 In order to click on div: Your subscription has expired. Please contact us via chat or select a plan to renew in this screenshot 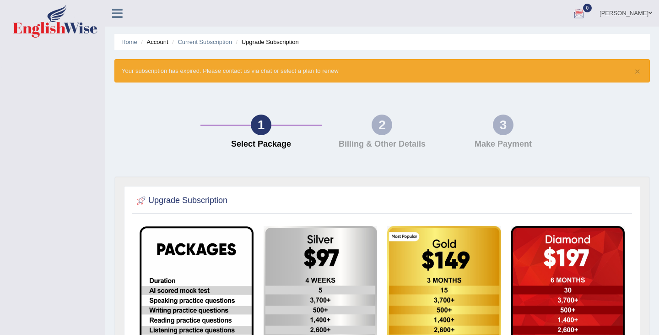, I will do `click(382, 71)`.